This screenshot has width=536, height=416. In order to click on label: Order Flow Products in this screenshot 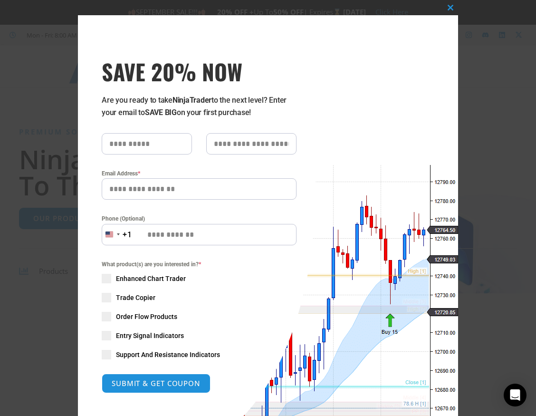, I will do `click(199, 317)`.